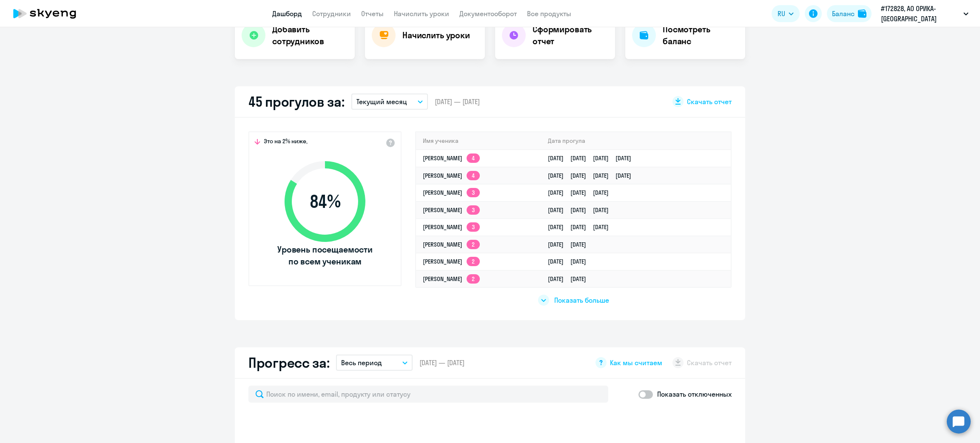 The height and width of the screenshot is (443, 980). Describe the element at coordinates (422, 14) in the screenshot. I see `a: Начислить уроки` at that location.